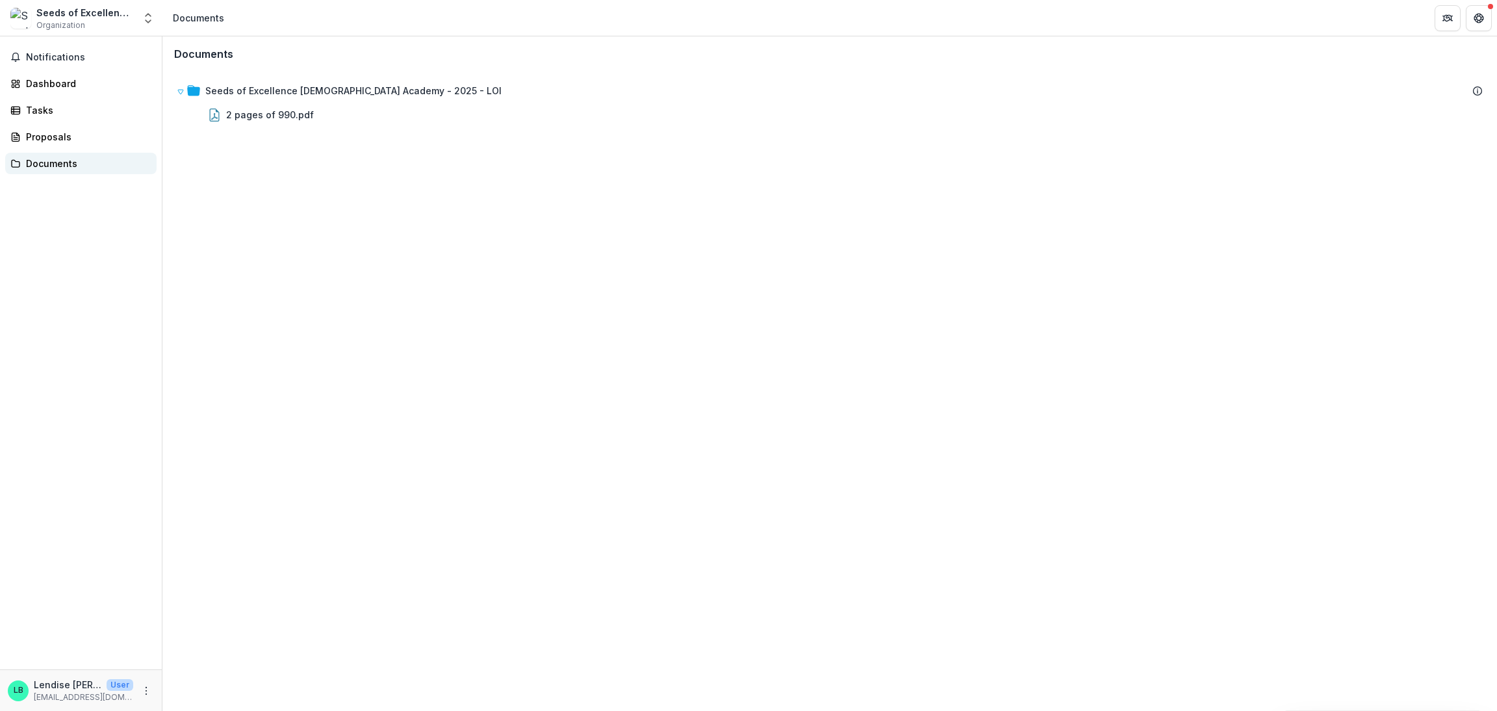 The height and width of the screenshot is (711, 1497). What do you see at coordinates (60, 25) in the screenshot?
I see `span: Organization` at bounding box center [60, 25].